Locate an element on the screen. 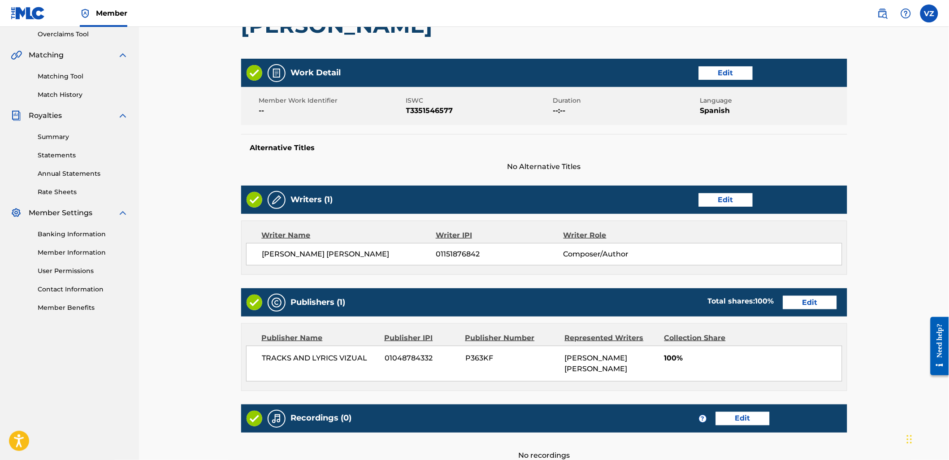 This screenshot has width=949, height=460. span: Matching is located at coordinates (46, 55).